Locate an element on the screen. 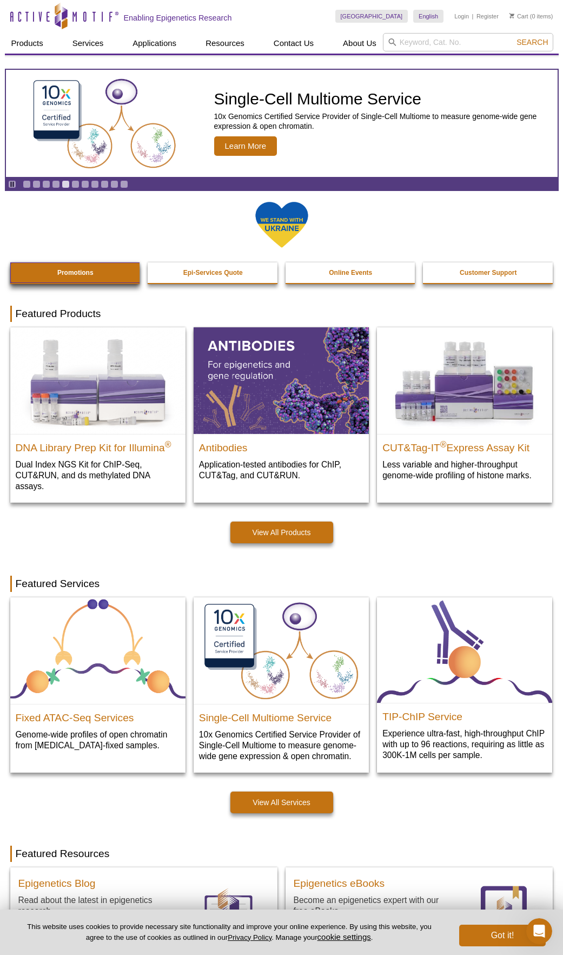 This screenshot has width=563, height=955. img: Single-Cell Multiome Servicee is located at coordinates (281, 651).